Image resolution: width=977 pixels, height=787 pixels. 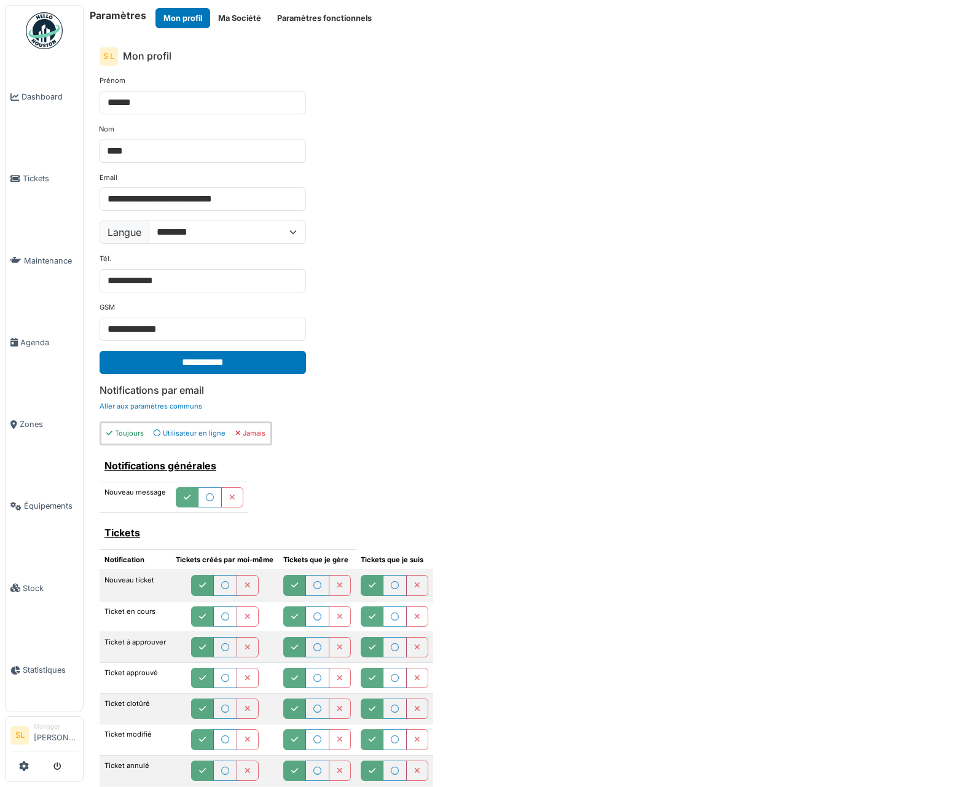 What do you see at coordinates (135, 740) in the screenshot?
I see `td: Ticket modifié` at bounding box center [135, 740].